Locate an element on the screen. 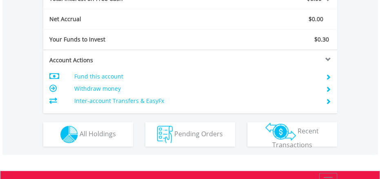 Image resolution: width=380 pixels, height=179 pixels. span: $0.00 is located at coordinates (316, 19).